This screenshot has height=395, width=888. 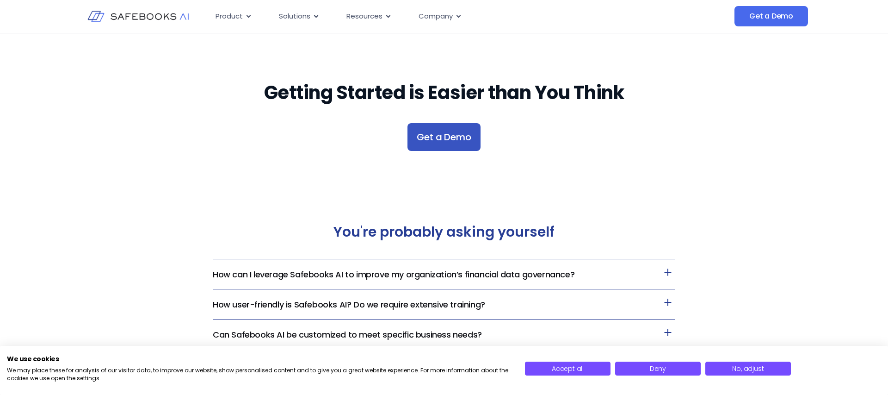 I want to click on span: Solutions, so click(x=295, y=16).